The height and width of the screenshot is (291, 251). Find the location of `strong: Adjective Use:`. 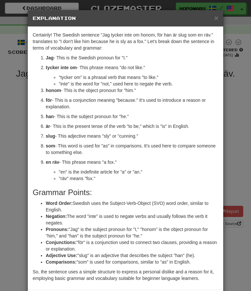

strong: Adjective Use: is located at coordinates (61, 256).